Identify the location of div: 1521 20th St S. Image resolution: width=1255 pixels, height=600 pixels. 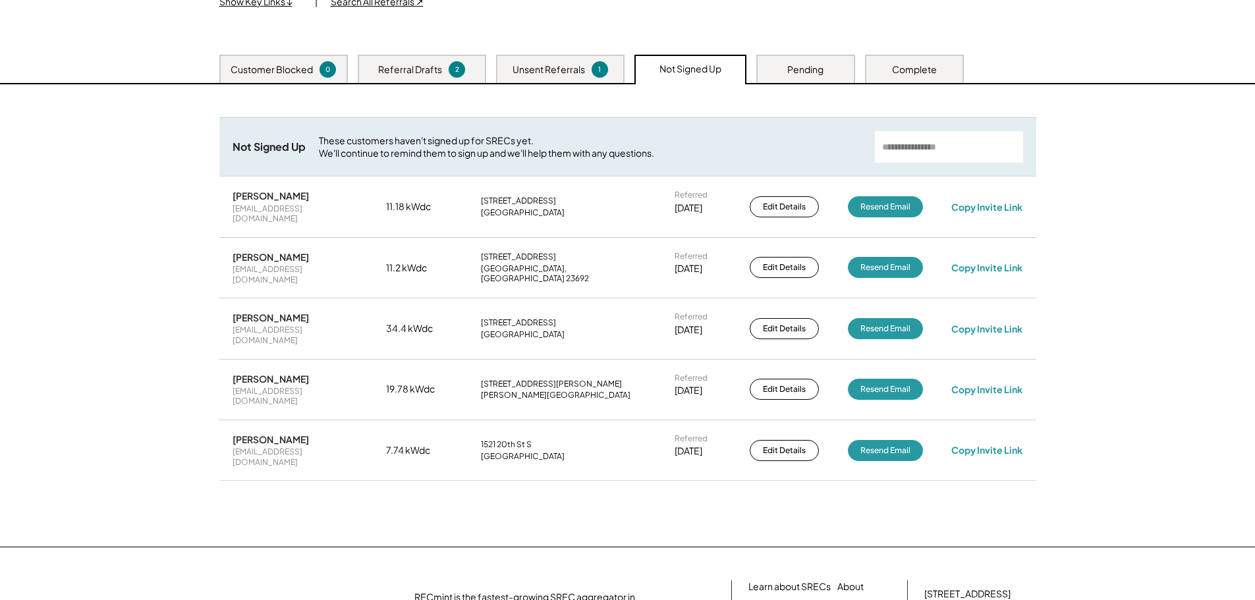
(506, 445).